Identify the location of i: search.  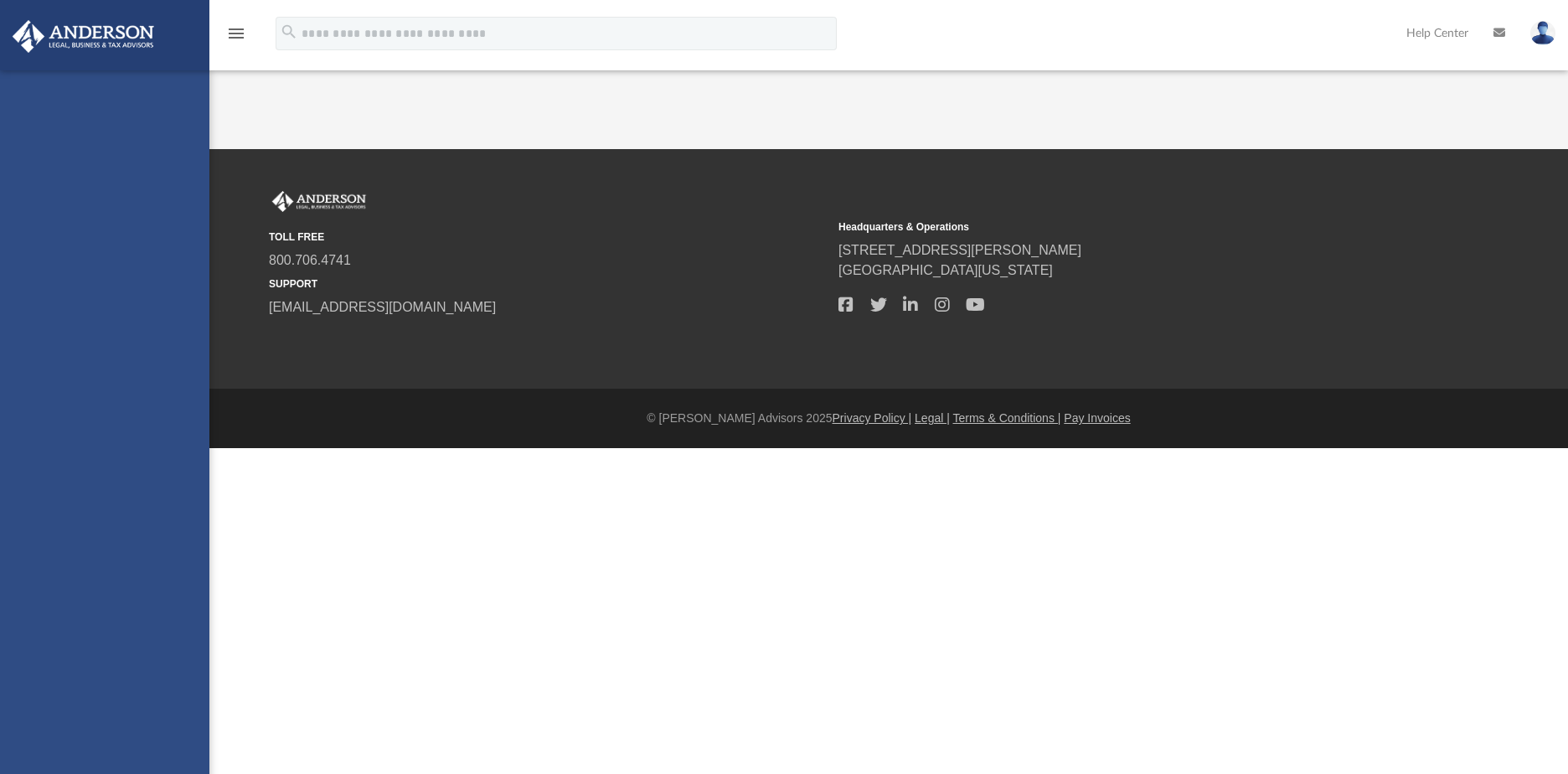
(289, 32).